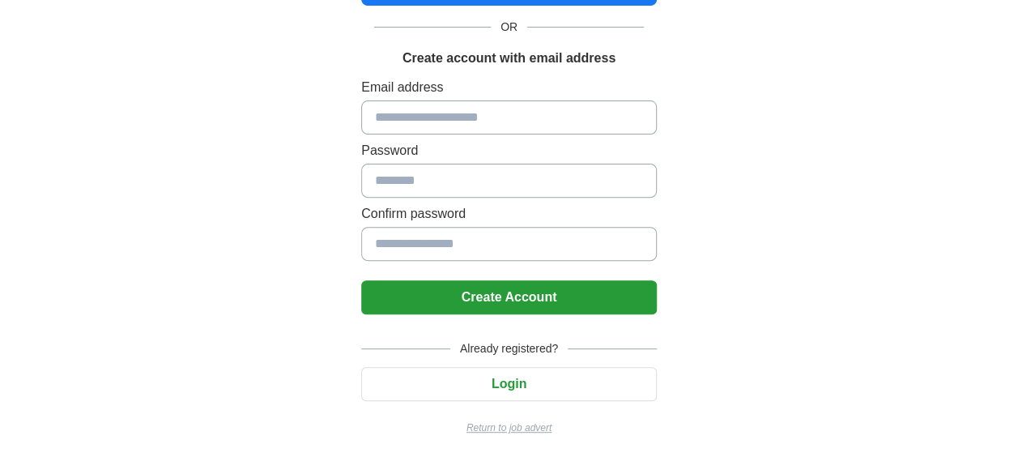  I want to click on a: Login, so click(509, 383).